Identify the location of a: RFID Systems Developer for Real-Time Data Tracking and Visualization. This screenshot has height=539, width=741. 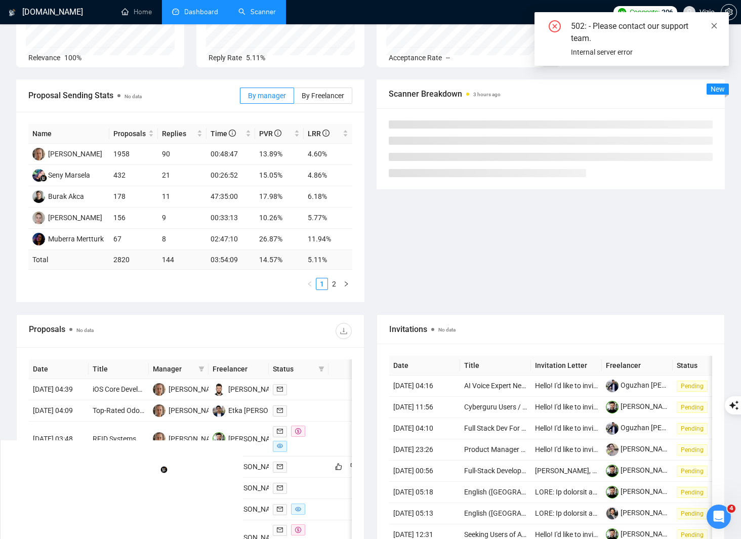
(203, 439).